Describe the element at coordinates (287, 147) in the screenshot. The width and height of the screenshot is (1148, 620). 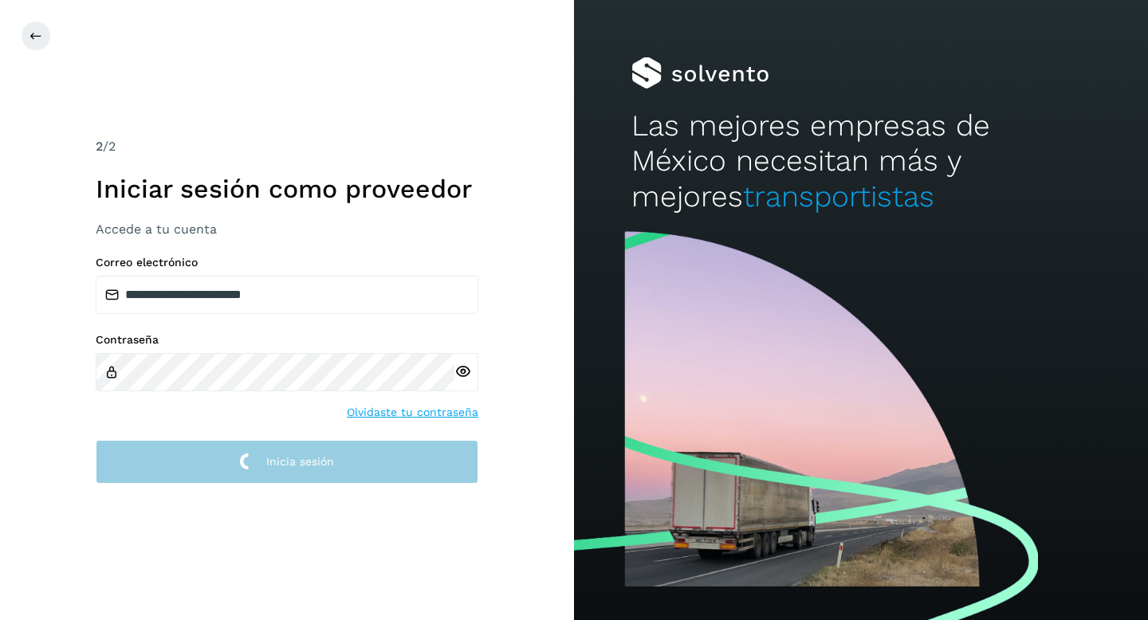
I see `div: /2` at that location.